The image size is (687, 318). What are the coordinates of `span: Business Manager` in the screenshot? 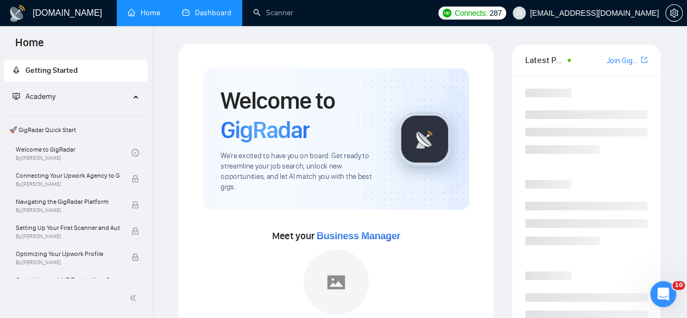 It's located at (358, 236).